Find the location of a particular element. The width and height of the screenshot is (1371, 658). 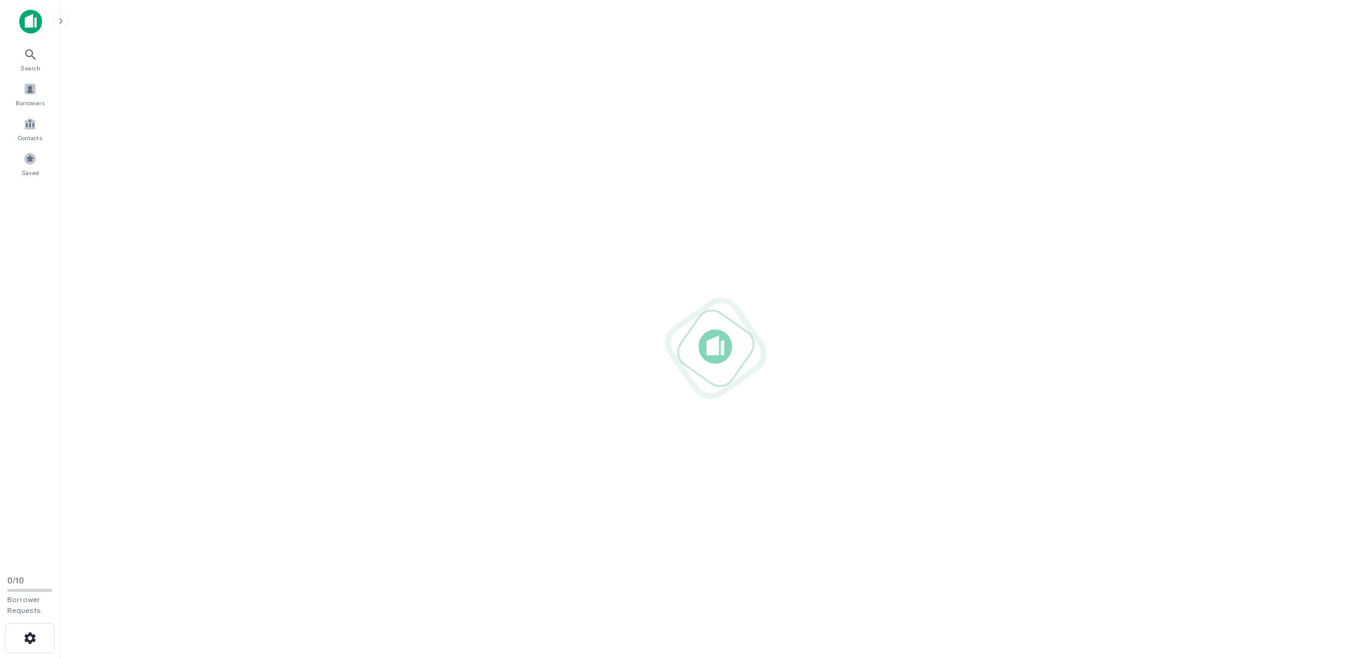

span: Contacts is located at coordinates (30, 138).